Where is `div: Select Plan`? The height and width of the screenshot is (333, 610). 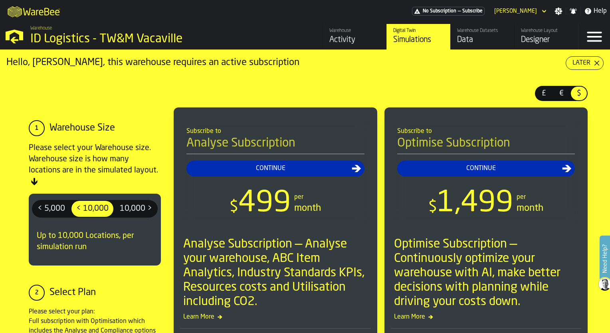
div: Select Plan is located at coordinates (73, 293).